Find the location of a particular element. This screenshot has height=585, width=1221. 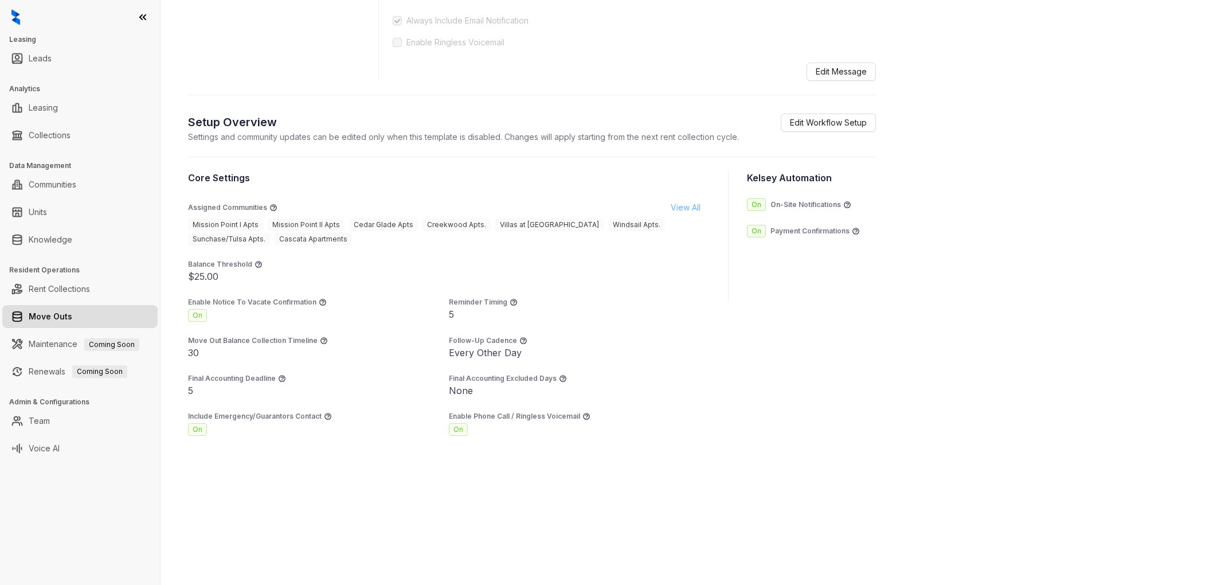

h3: Kelsey Automation is located at coordinates (811, 178).